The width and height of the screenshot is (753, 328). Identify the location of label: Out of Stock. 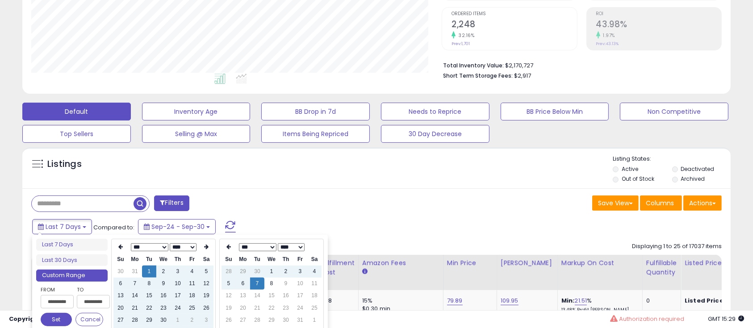
(638, 179).